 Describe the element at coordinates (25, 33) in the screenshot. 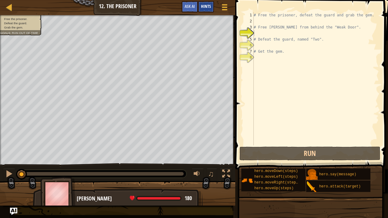

I see `span: Ran out of time` at that location.